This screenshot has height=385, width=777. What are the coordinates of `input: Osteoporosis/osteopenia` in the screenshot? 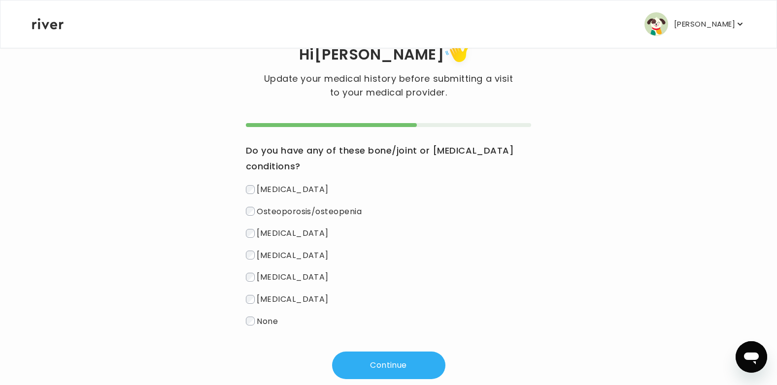 It's located at (250, 211).